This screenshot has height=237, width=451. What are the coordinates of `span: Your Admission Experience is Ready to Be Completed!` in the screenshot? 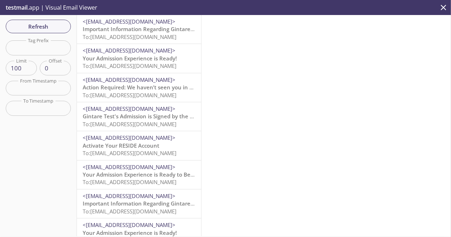 It's located at (152, 174).